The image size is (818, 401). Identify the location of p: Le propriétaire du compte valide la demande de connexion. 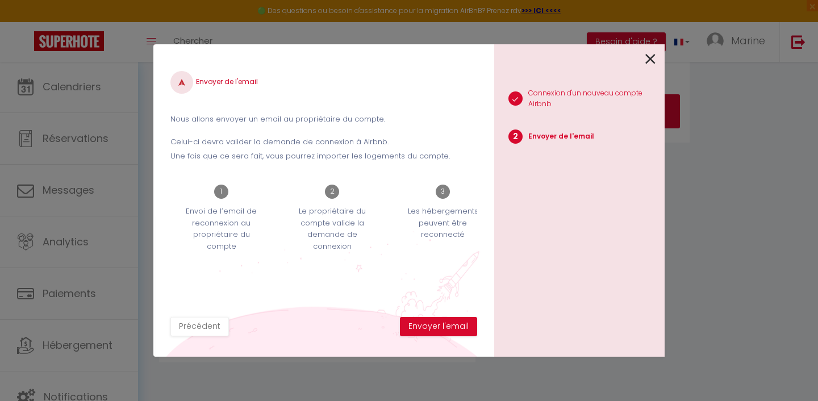
(332, 229).